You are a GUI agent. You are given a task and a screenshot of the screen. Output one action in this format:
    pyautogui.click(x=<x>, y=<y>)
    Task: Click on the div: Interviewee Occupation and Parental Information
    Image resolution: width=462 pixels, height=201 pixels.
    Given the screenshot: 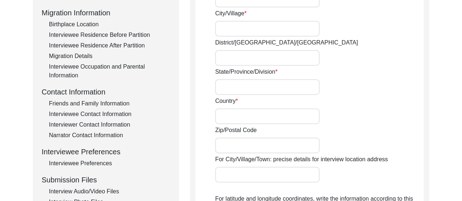 What is the action you would take?
    pyautogui.click(x=110, y=71)
    